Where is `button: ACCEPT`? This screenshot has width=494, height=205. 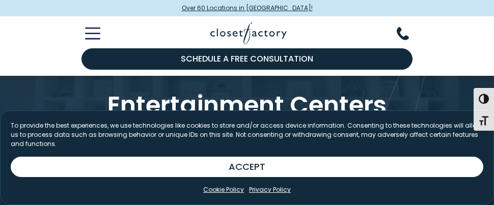
button: ACCEPT is located at coordinates (247, 167).